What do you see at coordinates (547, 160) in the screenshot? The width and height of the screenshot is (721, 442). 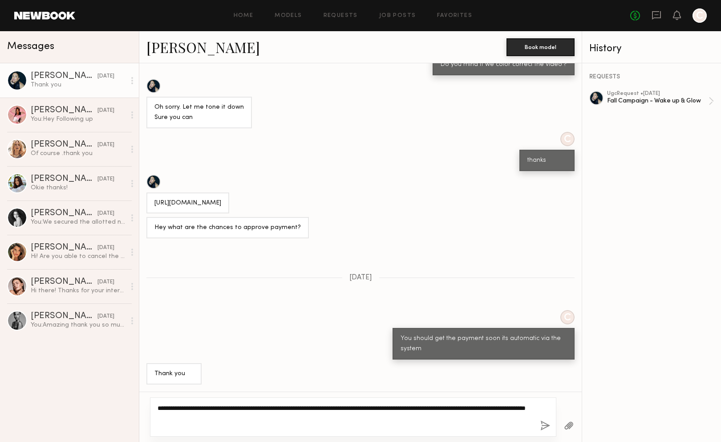 I see `div: thanks` at bounding box center [547, 160].